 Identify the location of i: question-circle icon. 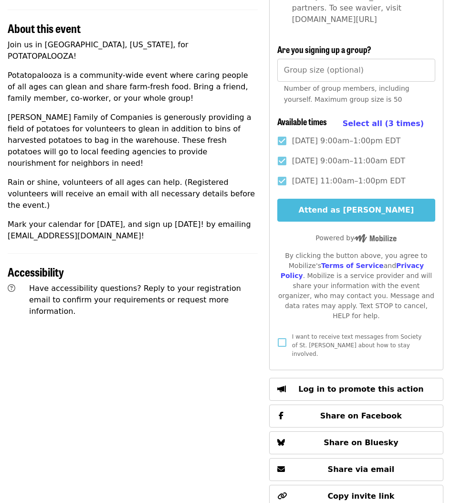
(11, 288).